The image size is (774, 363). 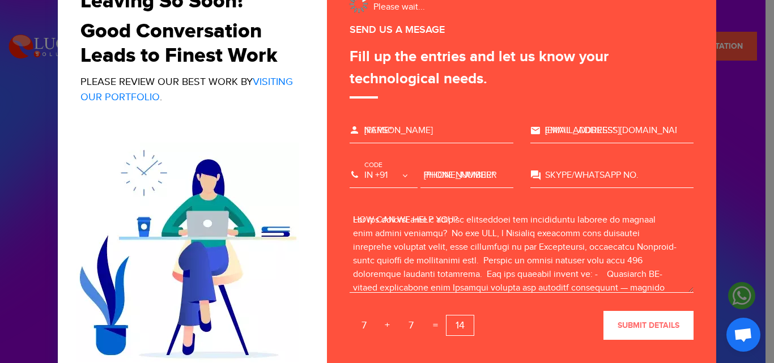 I want to click on span: submit details, so click(x=648, y=325).